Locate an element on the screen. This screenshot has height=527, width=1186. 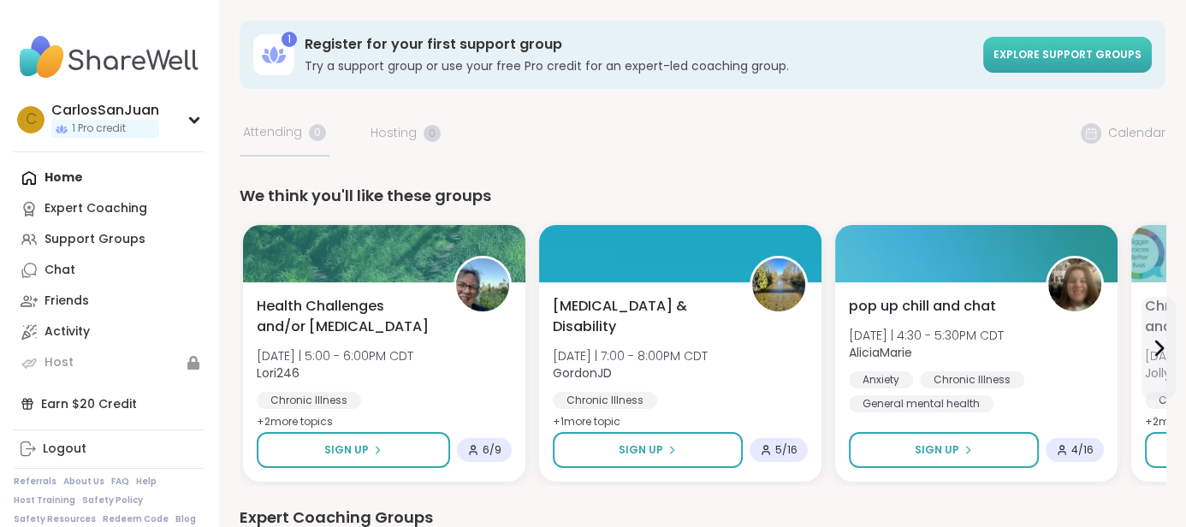
div: Earn $20 Credit is located at coordinates (109, 404).